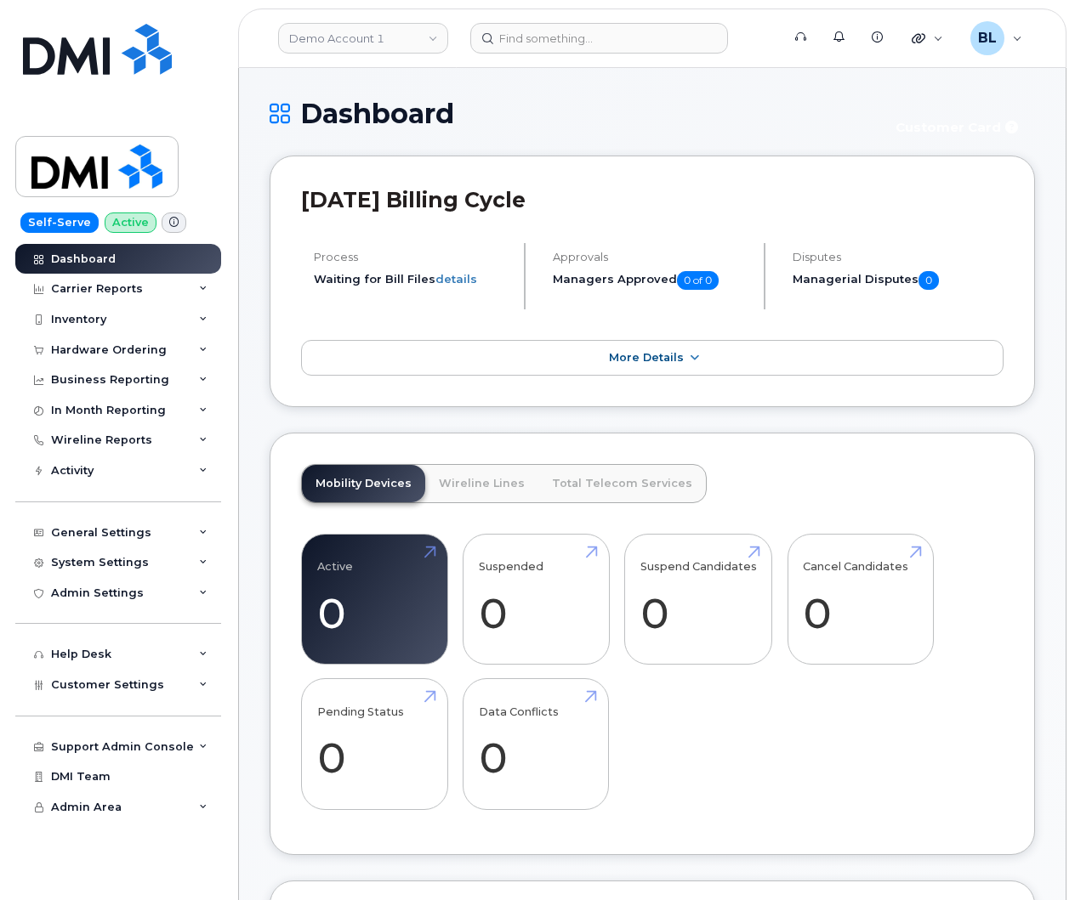 Image resolution: width=1075 pixels, height=900 pixels. Describe the element at coordinates (536, 599) in the screenshot. I see `a: Suspended 0` at that location.